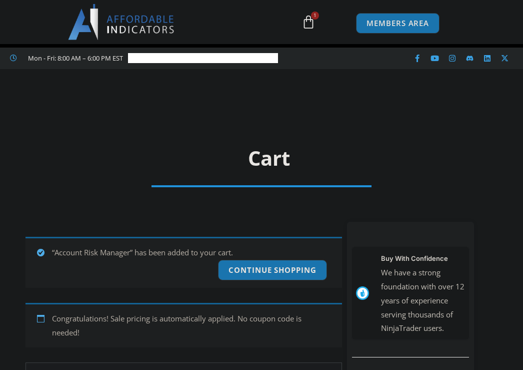 The width and height of the screenshot is (523, 370). I want to click on a: Continue shopping, so click(272, 270).